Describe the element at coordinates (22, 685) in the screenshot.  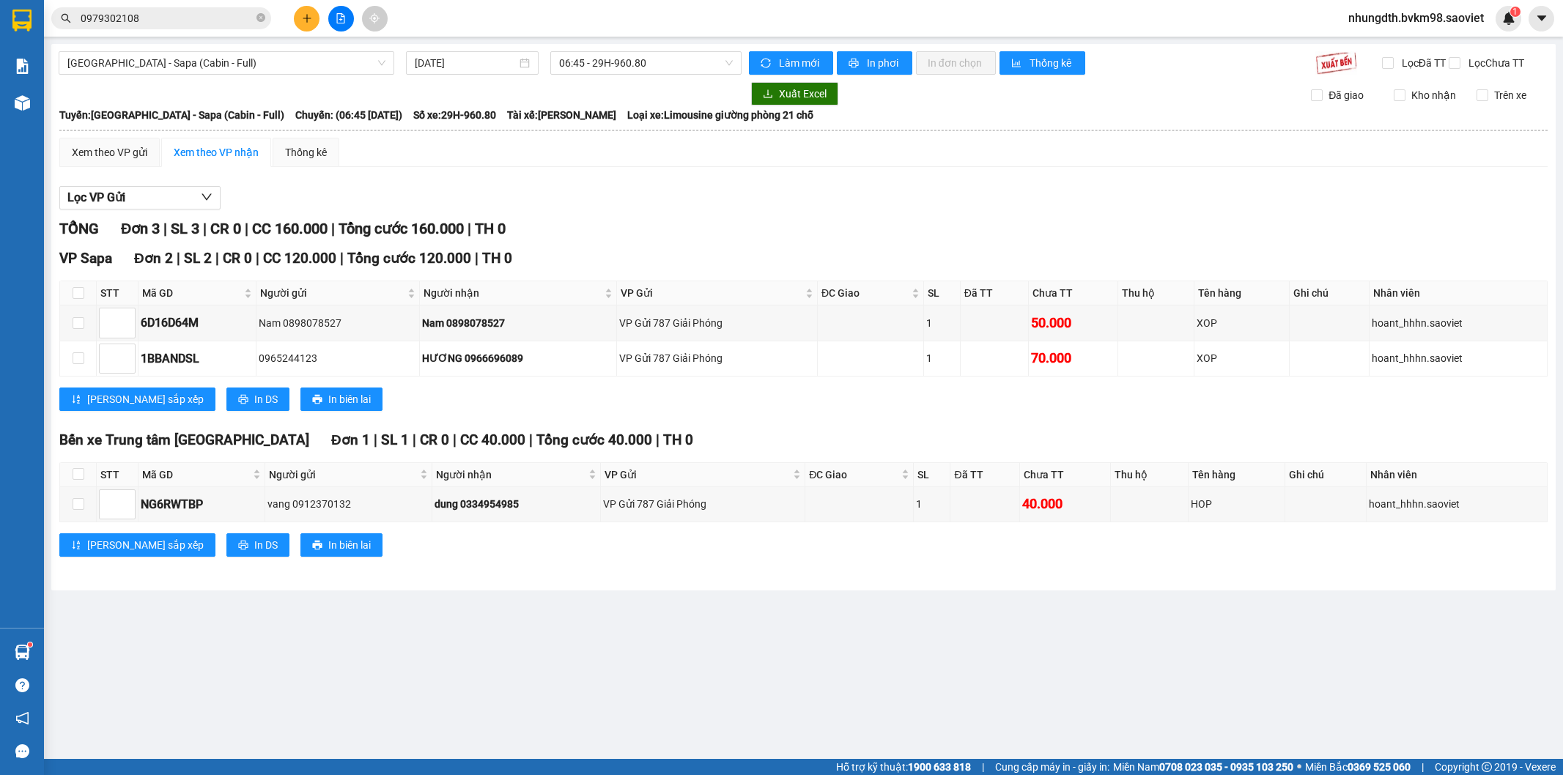
I see `span: question-circle` at that location.